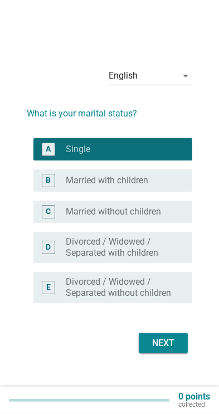 The image size is (219, 414). Describe the element at coordinates (107, 180) in the screenshot. I see `label: Married with children` at that location.